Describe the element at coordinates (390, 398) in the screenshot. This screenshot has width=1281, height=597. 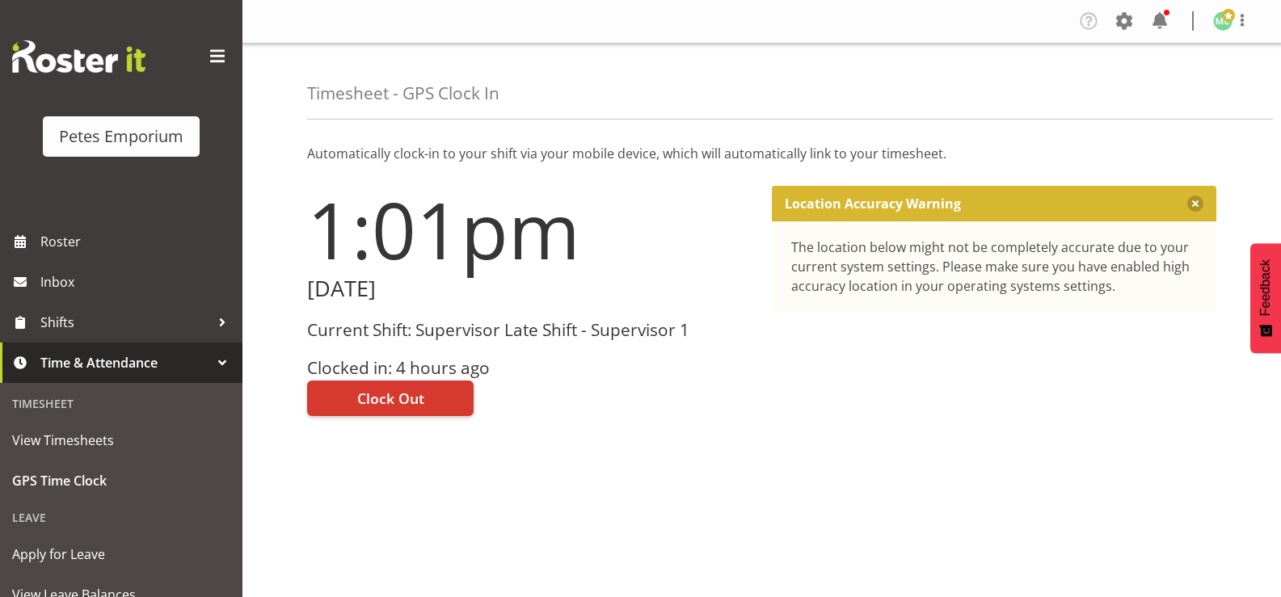
I see `span: Clock Out` at that location.